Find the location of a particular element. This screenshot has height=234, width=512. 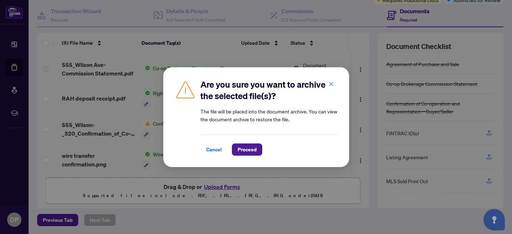

h2: Are you sure you want to archive the selected file(s)? is located at coordinates (269, 90).